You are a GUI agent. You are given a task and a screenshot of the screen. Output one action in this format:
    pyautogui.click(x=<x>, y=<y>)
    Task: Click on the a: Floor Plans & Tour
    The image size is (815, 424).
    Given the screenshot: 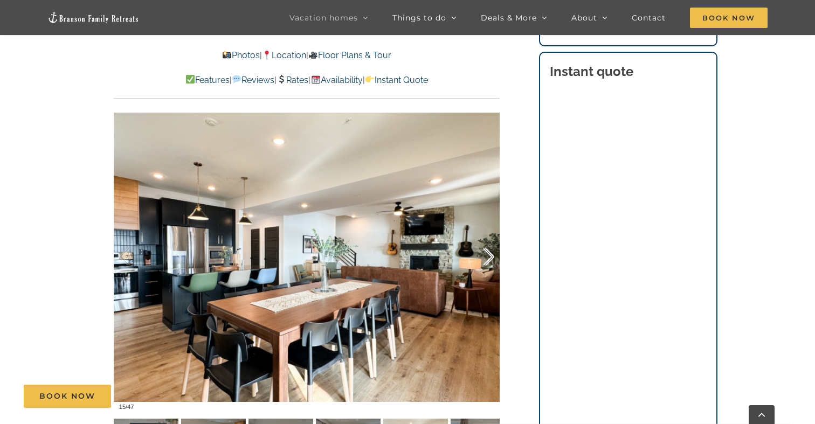 What is the action you would take?
    pyautogui.click(x=350, y=55)
    